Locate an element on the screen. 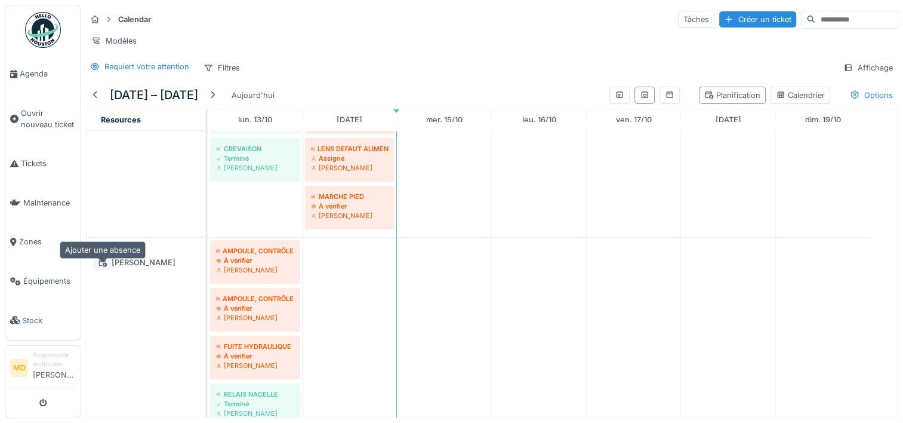  div: Tâches is located at coordinates (696, 19).